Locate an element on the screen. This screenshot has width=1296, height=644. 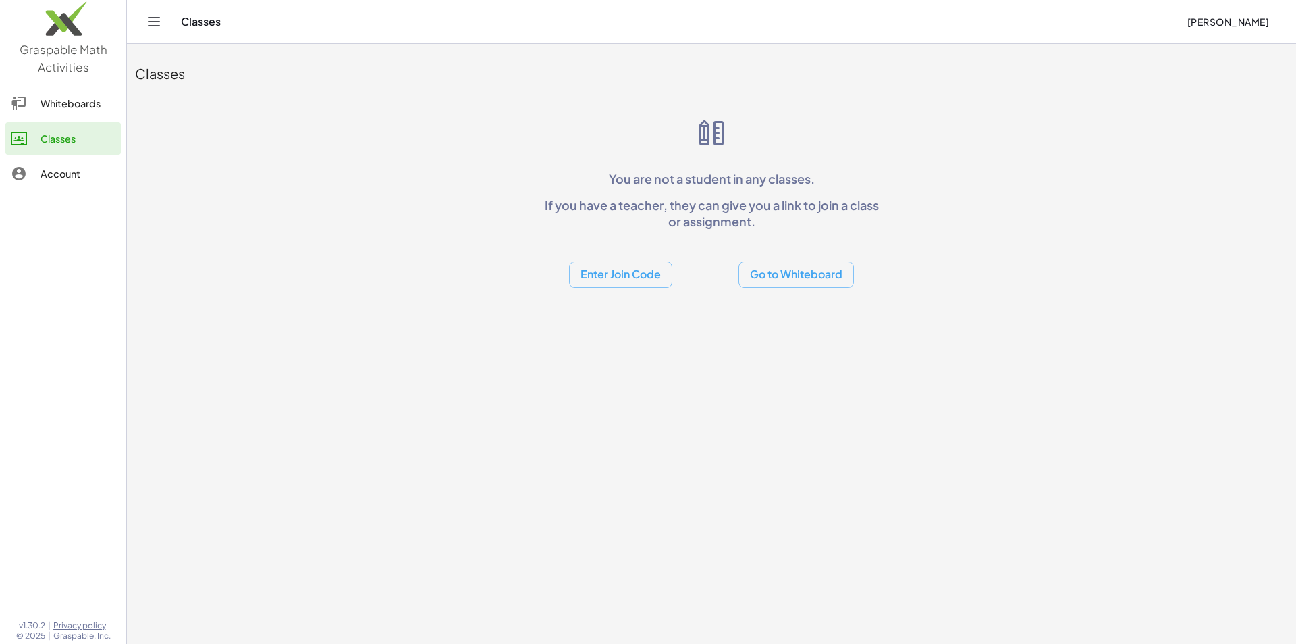
p: If you have a teacher, they can give you a link to join a class or assignment. is located at coordinates (712, 213).